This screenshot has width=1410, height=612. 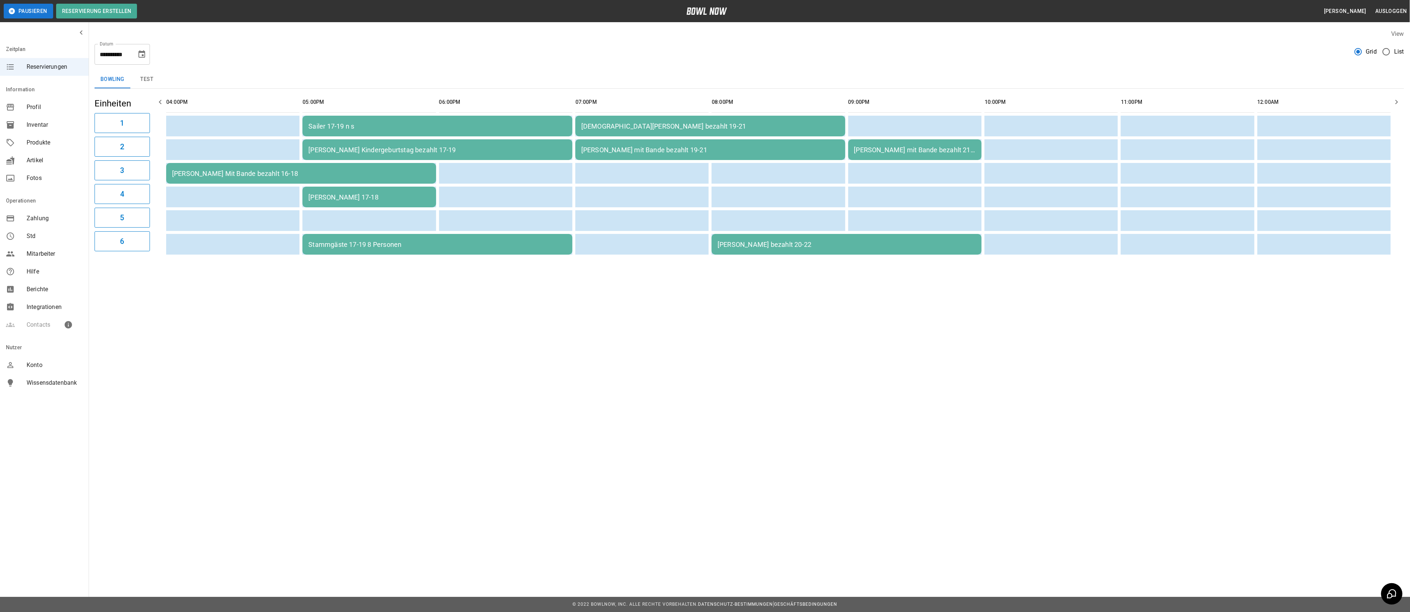 What do you see at coordinates (1398, 34) in the screenshot?
I see `label: View` at bounding box center [1398, 34].